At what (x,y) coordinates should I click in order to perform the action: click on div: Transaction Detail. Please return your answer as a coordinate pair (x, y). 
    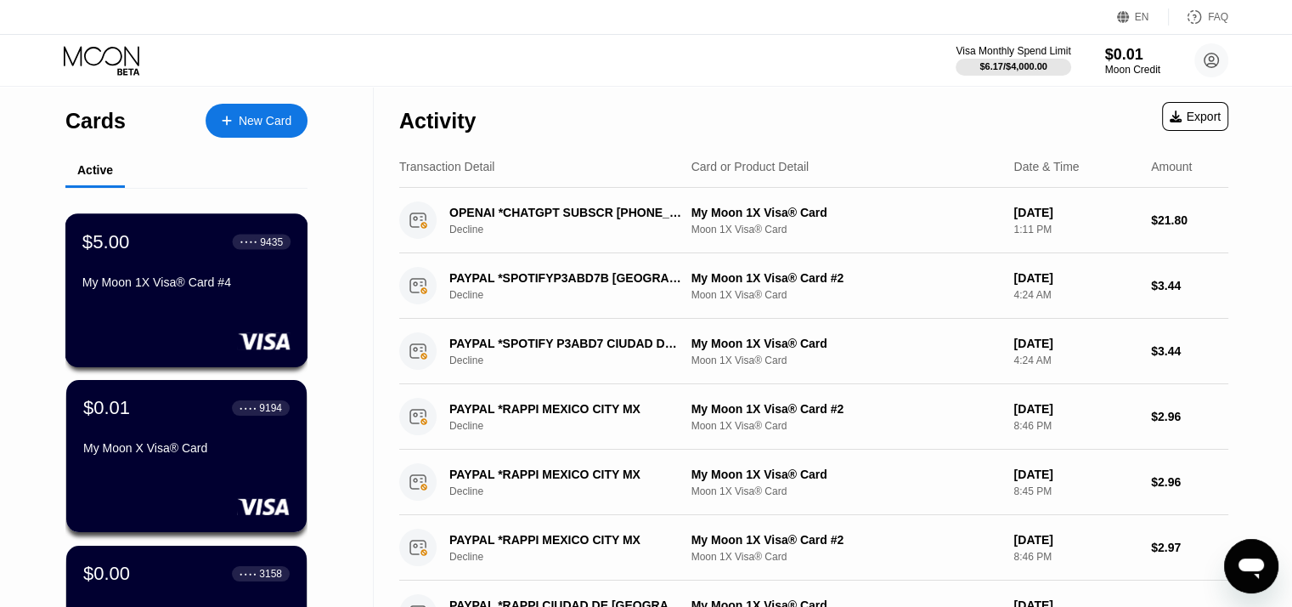
    Looking at the image, I should click on (447, 167).